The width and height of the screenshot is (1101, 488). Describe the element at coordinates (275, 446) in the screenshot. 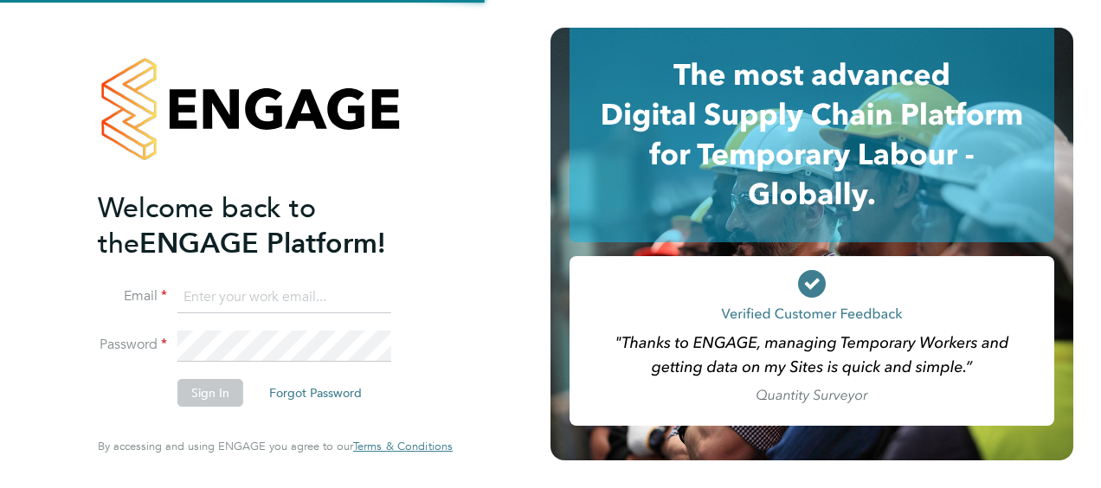

I see `span: By accessing and using ENGAGE you agree to our` at that location.